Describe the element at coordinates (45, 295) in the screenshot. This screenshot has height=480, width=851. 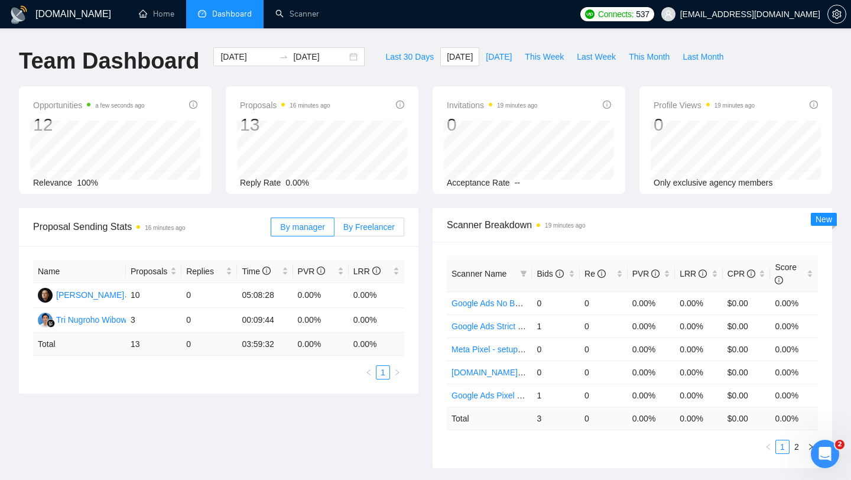
I see `img: DS` at that location.